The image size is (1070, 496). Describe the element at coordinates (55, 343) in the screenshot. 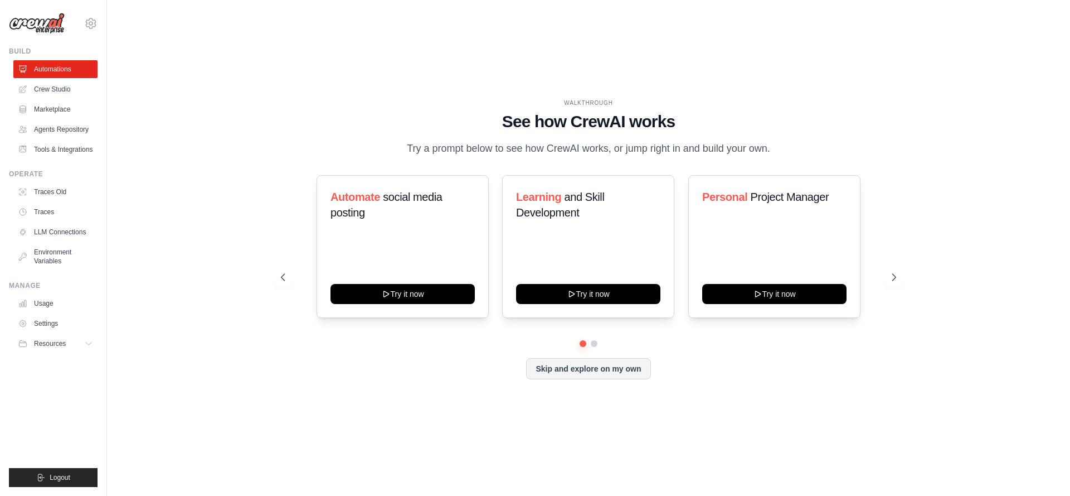

I see `button: Resources` at that location.